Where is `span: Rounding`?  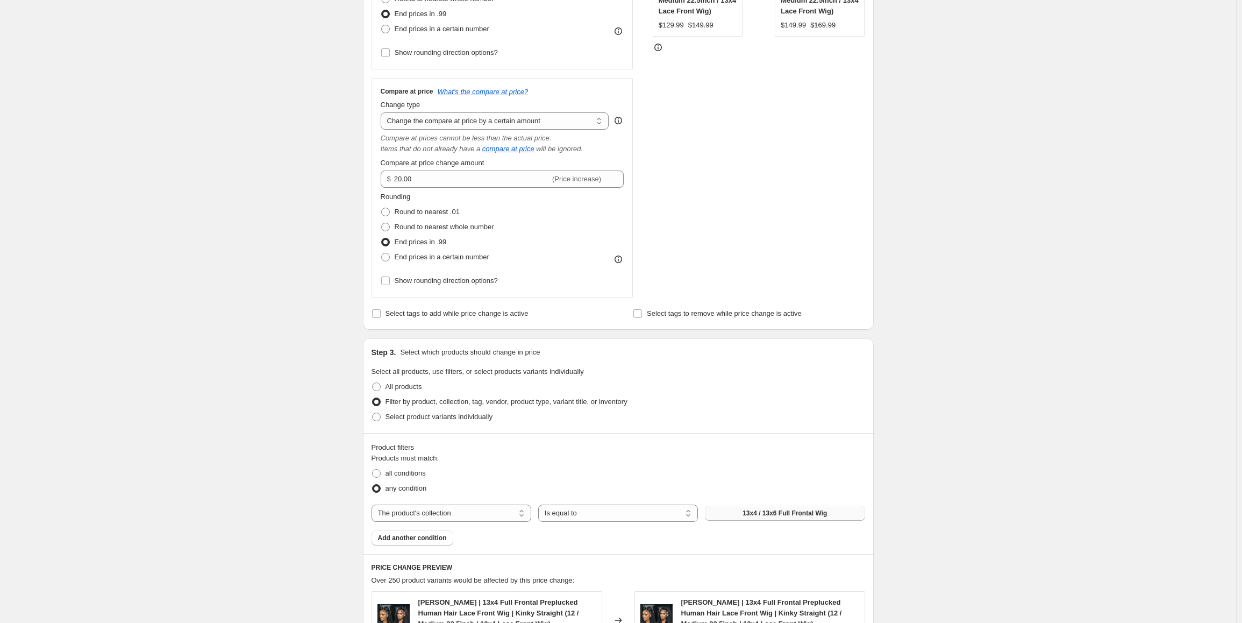
span: Rounding is located at coordinates (396, 196).